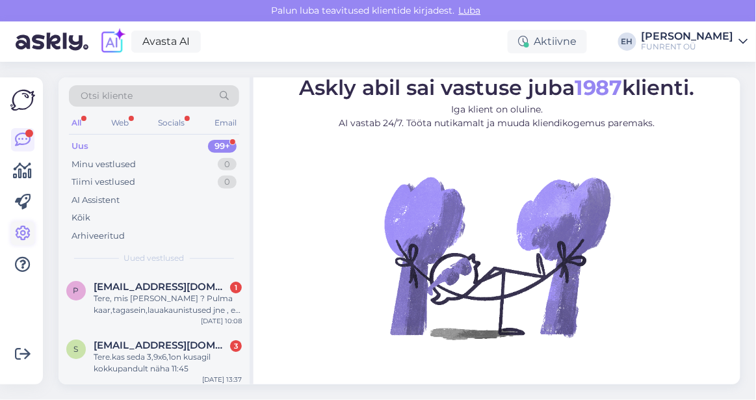 Image resolution: width=756 pixels, height=400 pixels. Describe the element at coordinates (236, 287) in the screenshot. I see `div: 1` at that location.